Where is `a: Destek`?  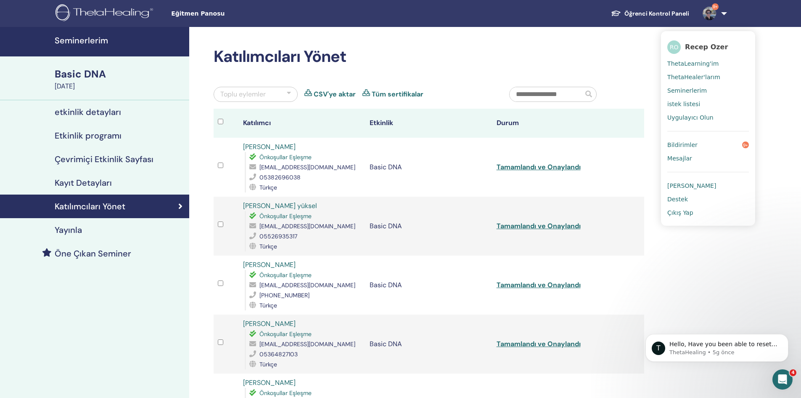 a: Destek is located at coordinates (709, 199).